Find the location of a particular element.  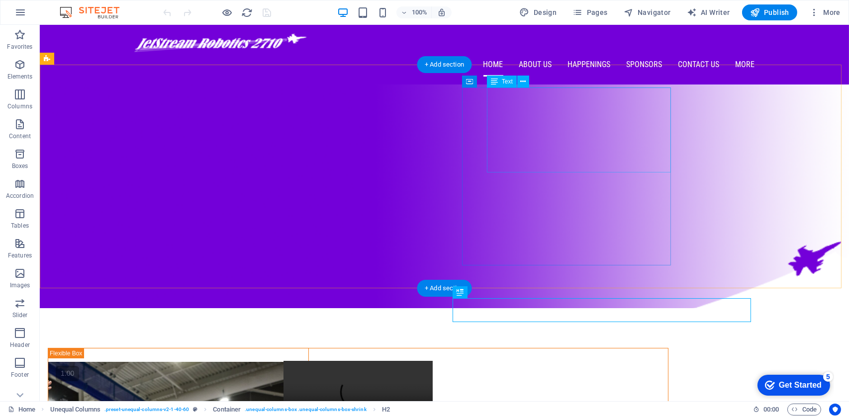

img: Editor Logo is located at coordinates (94, 12).